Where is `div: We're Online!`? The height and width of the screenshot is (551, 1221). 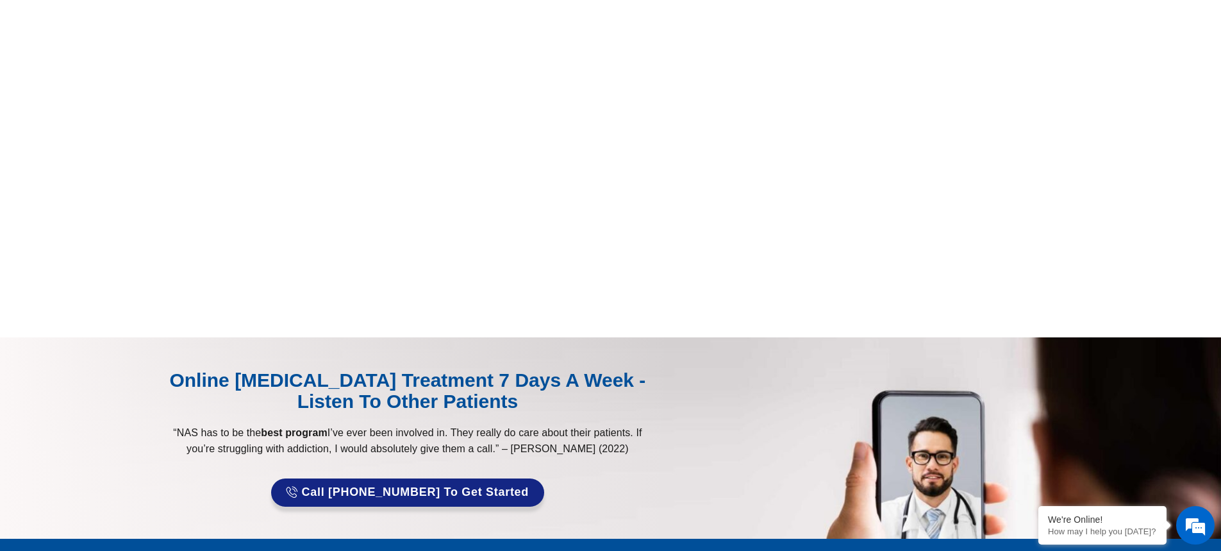 div: We're Online! is located at coordinates (1103, 519).